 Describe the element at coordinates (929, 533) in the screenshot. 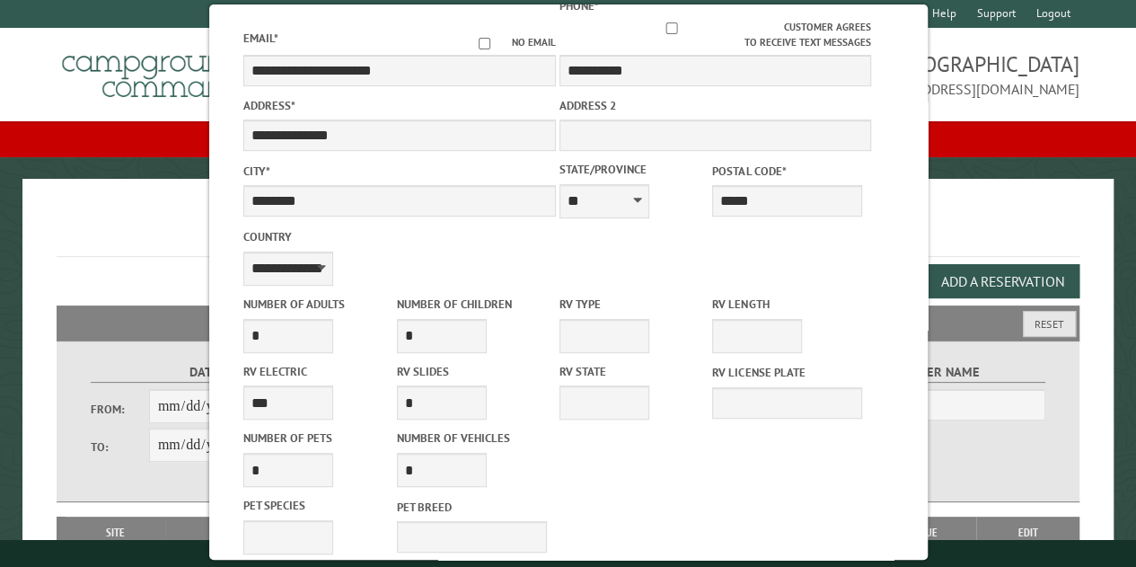

I see `th: Due` at that location.